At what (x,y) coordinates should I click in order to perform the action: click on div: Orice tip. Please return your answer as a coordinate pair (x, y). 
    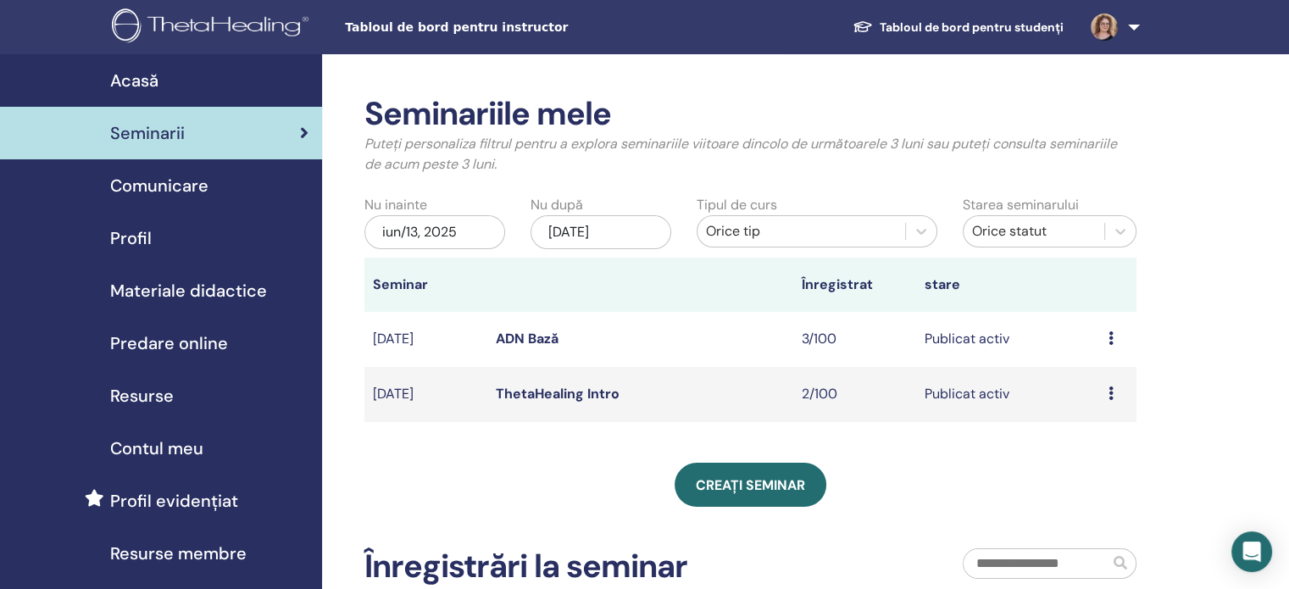
    Looking at the image, I should click on (801, 231).